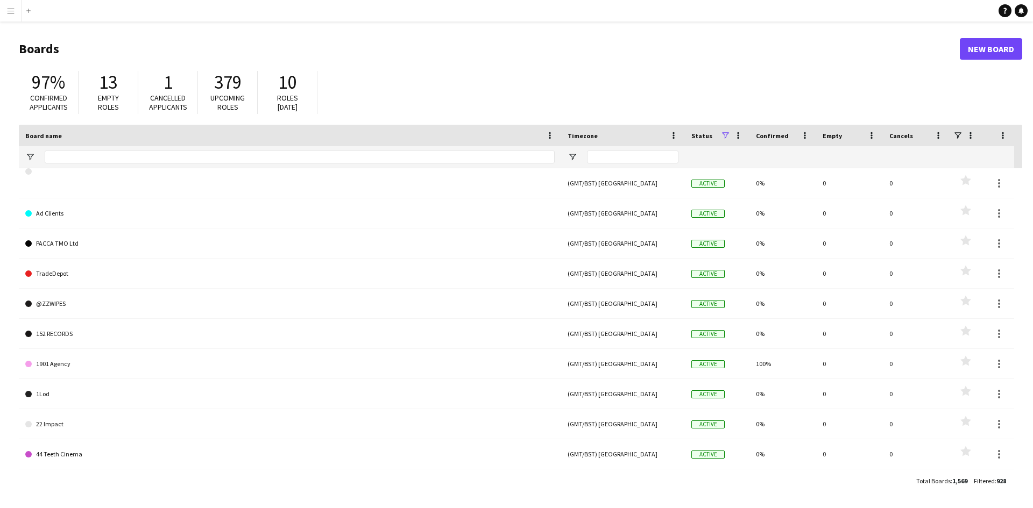 This screenshot has width=1033, height=508. I want to click on a: @ZZWIPES, so click(290, 304).